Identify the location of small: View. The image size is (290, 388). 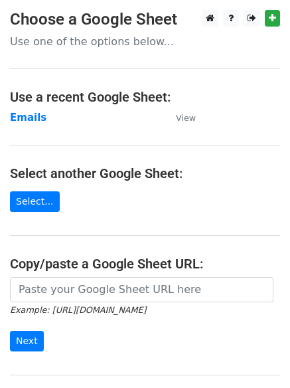
(186, 118).